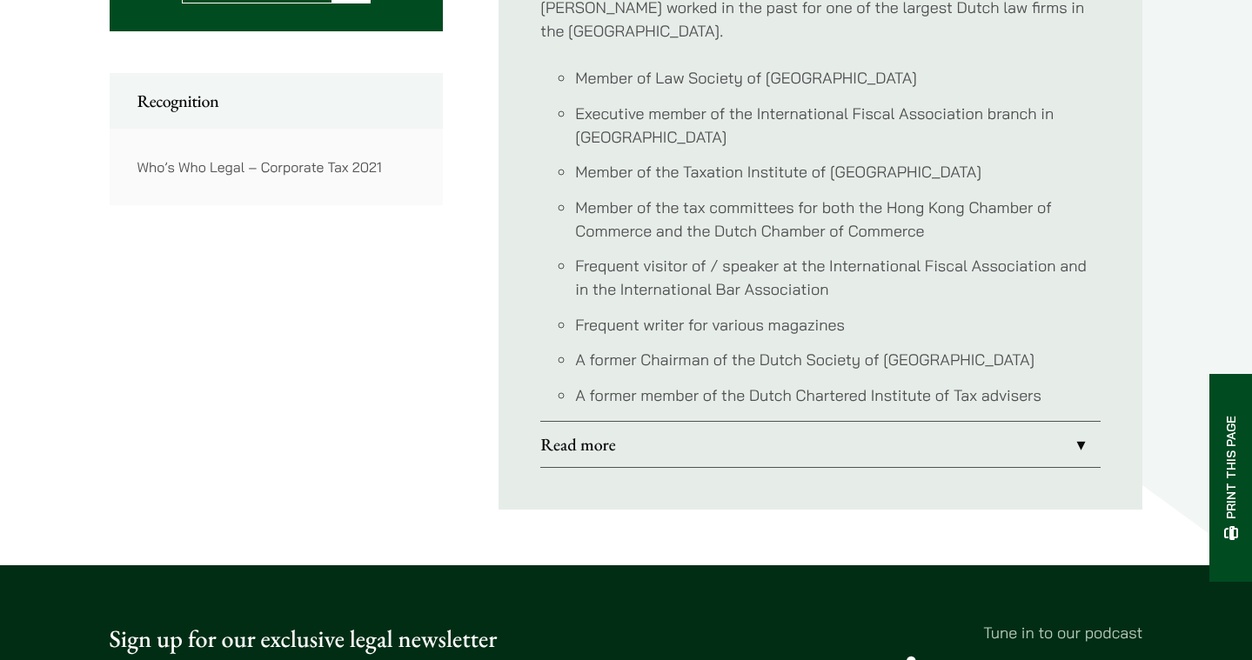  I want to click on h2: Recognition, so click(277, 101).